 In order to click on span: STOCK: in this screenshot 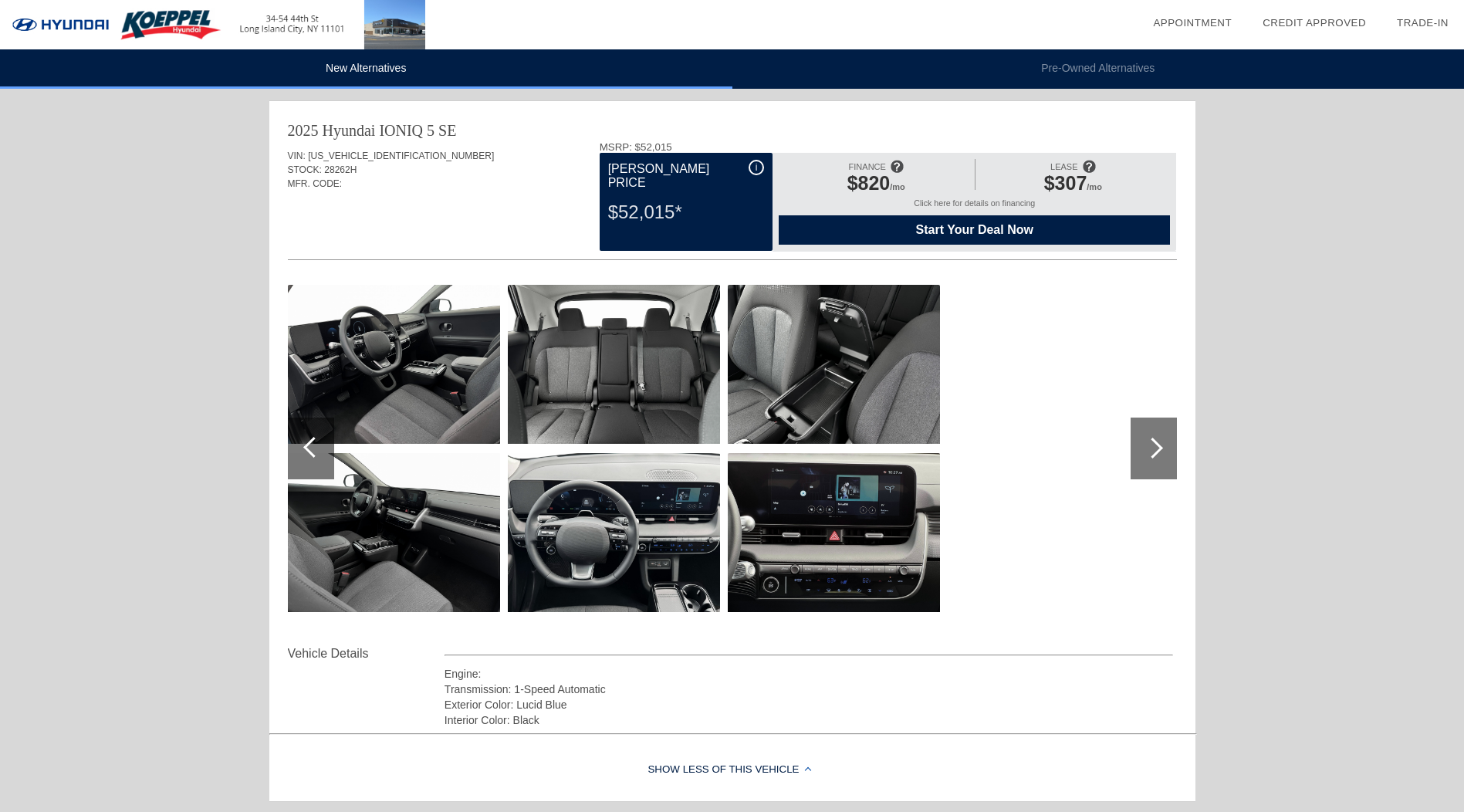, I will do `click(305, 169)`.